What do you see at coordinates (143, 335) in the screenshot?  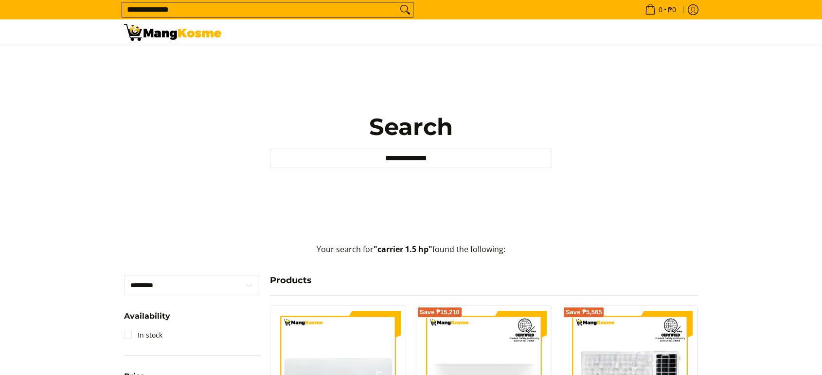 I see `a: In stock` at bounding box center [143, 335].